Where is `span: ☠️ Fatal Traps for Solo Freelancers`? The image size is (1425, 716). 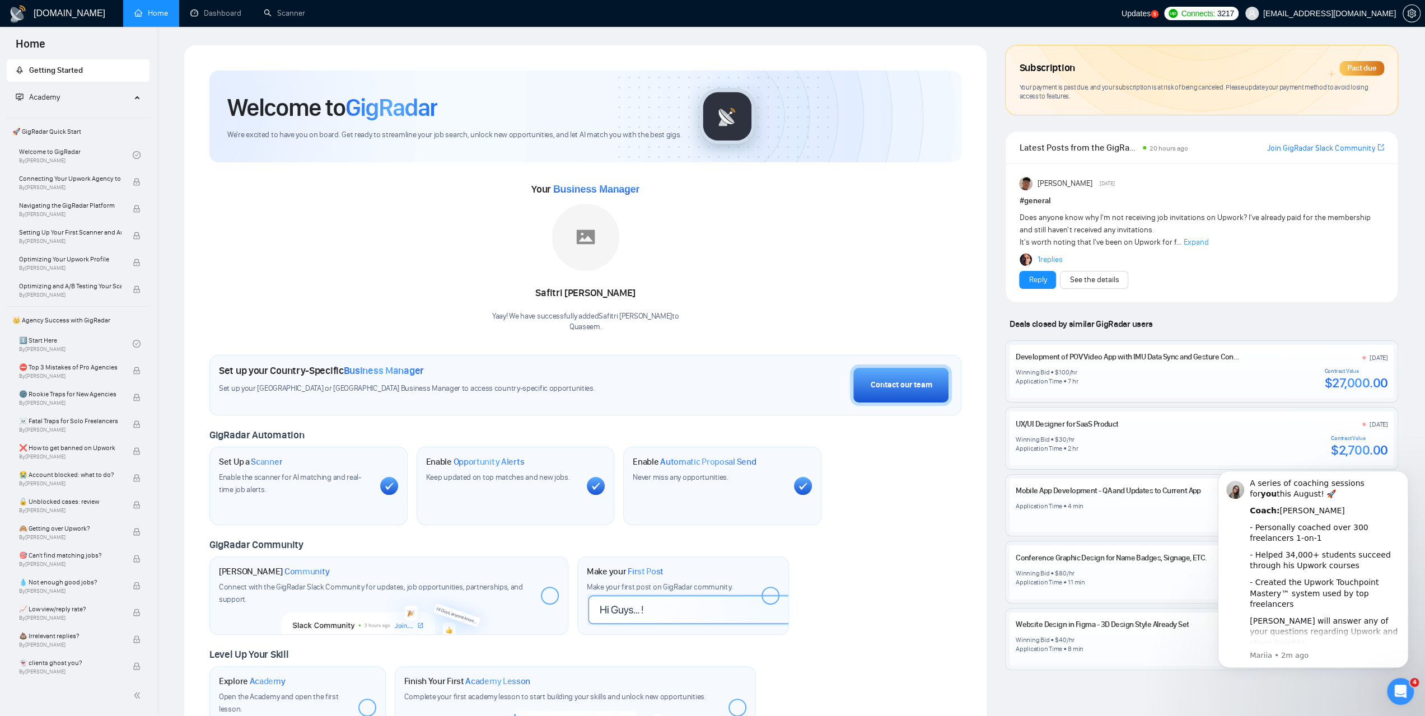
span: ☠️ Fatal Traps for Solo Freelancers is located at coordinates (70, 421).